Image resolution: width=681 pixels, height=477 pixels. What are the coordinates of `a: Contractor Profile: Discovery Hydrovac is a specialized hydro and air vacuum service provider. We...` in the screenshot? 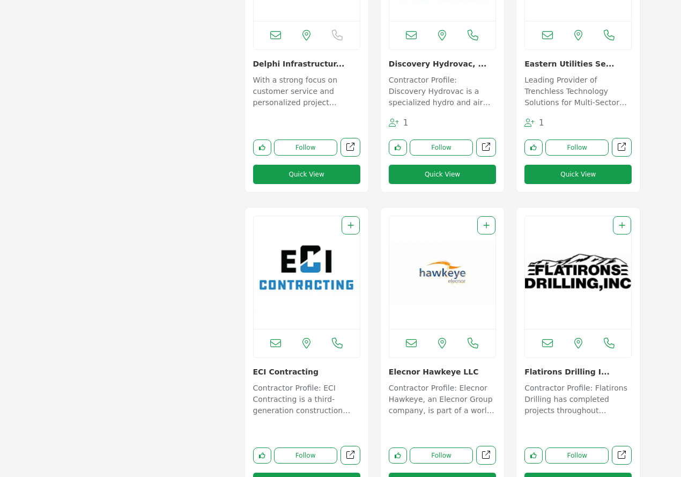 It's located at (443, 91).